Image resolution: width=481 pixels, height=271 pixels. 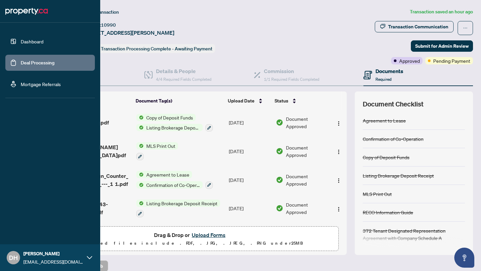 What do you see at coordinates (300, 101) in the screenshot?
I see `th: Status` at bounding box center [300, 101].